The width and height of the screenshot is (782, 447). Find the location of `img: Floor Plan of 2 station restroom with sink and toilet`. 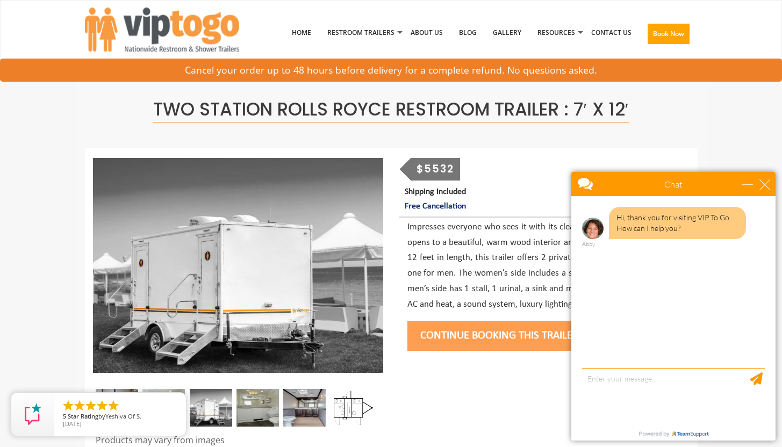

img: Floor Plan of 2 station restroom with sink and toilet is located at coordinates (352, 408).